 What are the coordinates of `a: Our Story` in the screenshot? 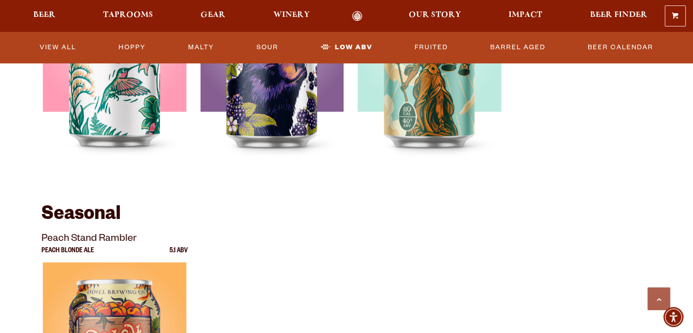 It's located at (435, 16).